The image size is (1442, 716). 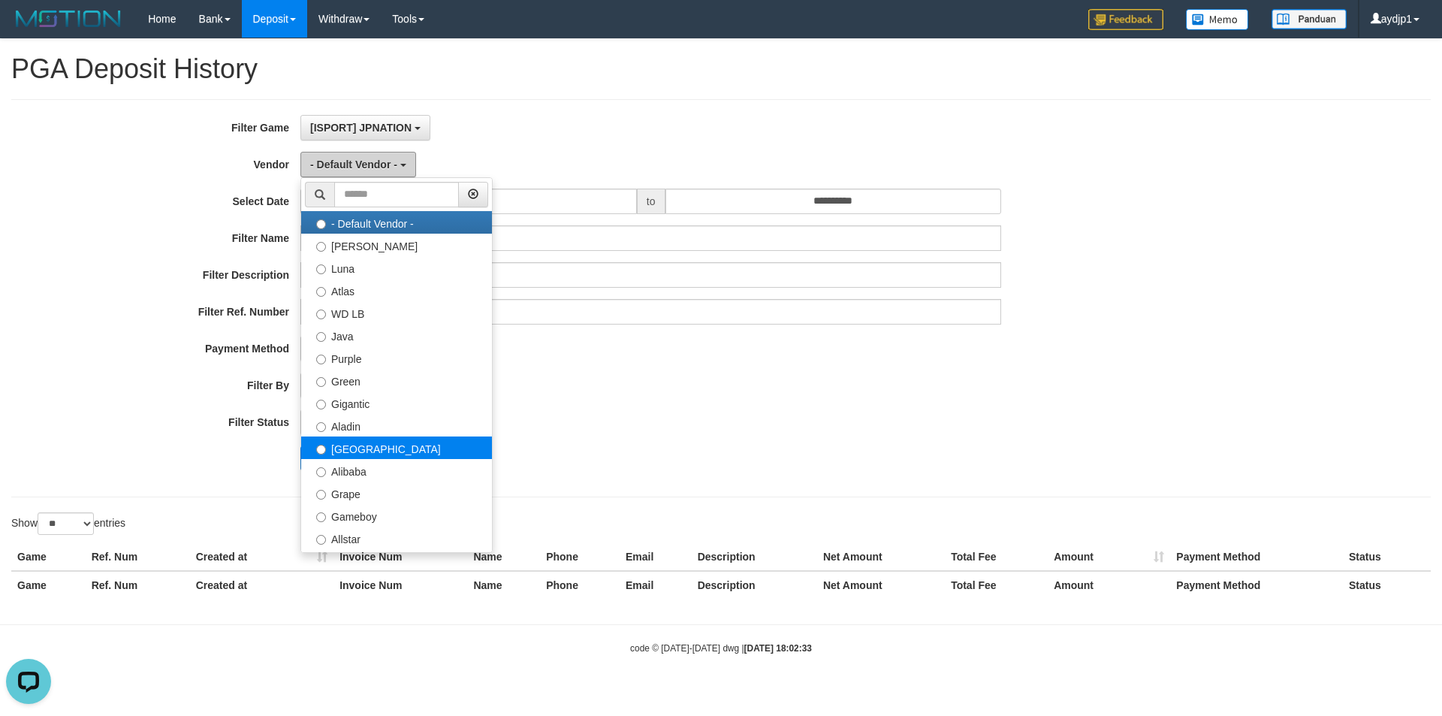 What do you see at coordinates (321, 517) in the screenshot?
I see `input: Gameboy` at bounding box center [321, 517].